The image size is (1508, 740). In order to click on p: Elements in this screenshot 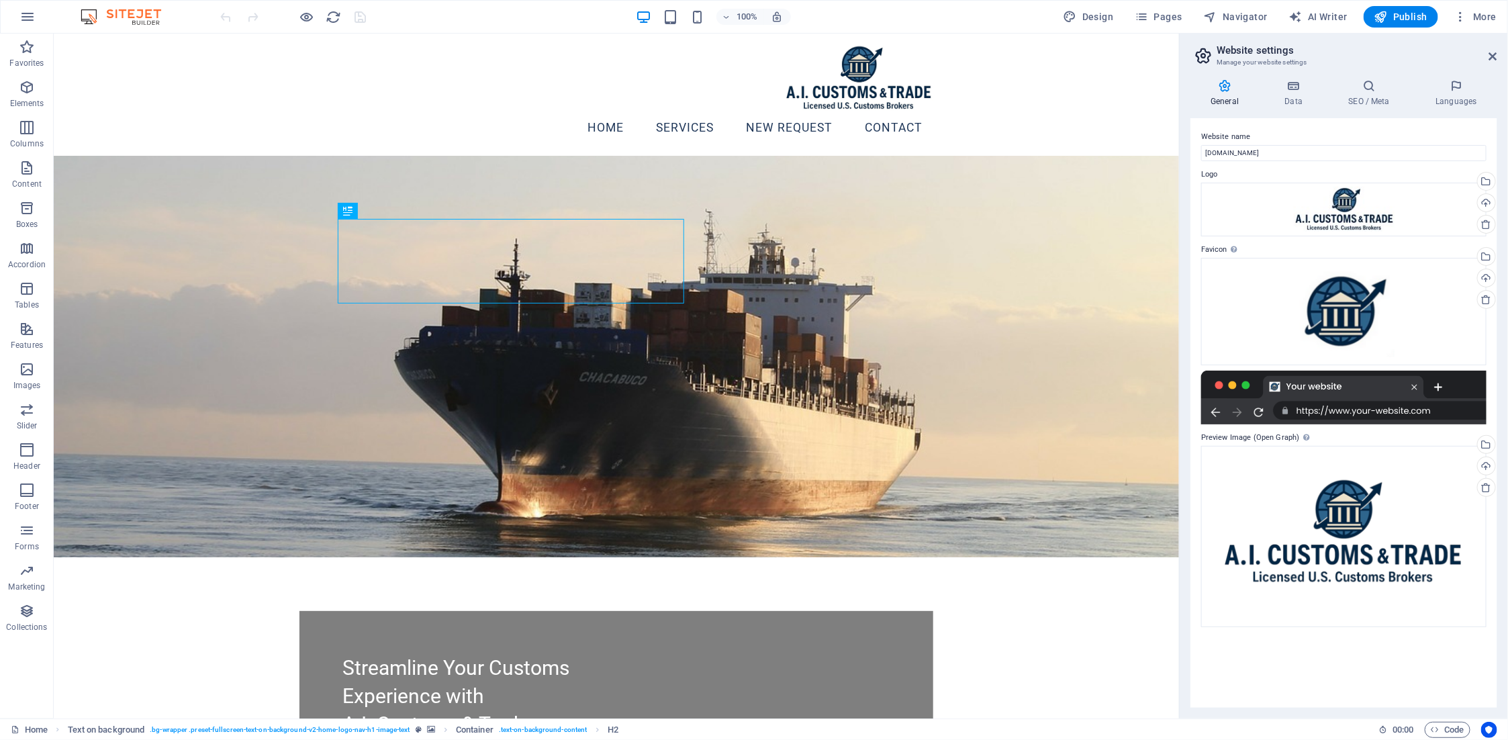, I will do `click(27, 103)`.